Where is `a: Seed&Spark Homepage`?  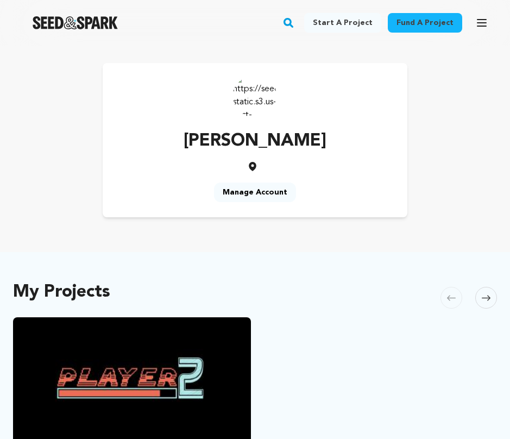
a: Seed&Spark Homepage is located at coordinates (75, 23).